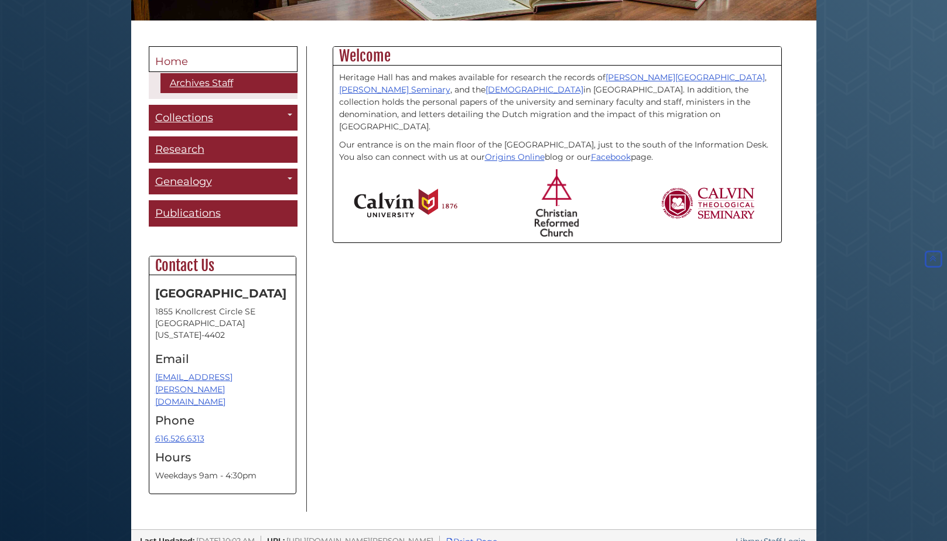  I want to click on span: Home, so click(172, 61).